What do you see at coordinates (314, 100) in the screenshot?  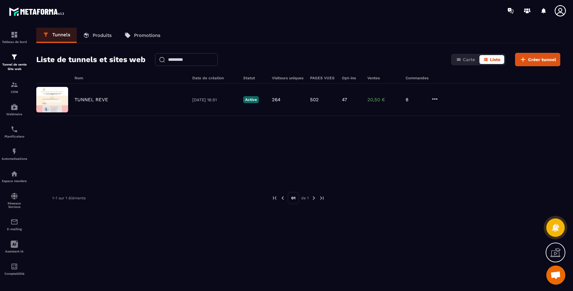 I see `p: 502` at bounding box center [314, 100].